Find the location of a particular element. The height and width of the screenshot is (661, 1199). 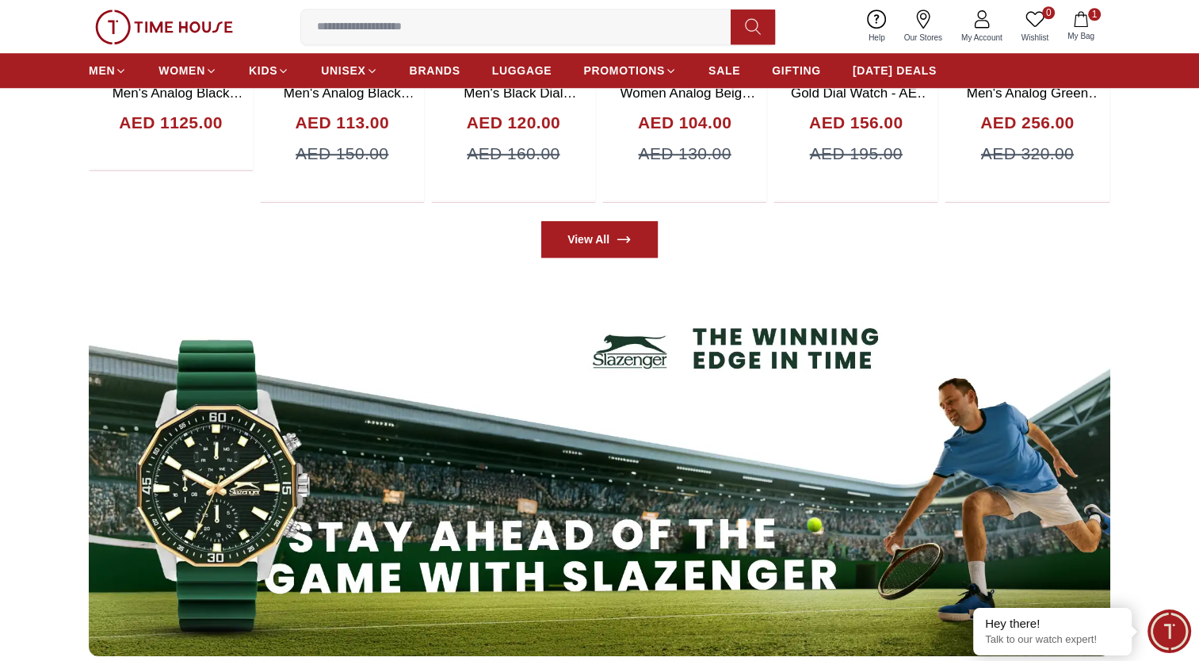

span: GIFTING is located at coordinates (797, 71).